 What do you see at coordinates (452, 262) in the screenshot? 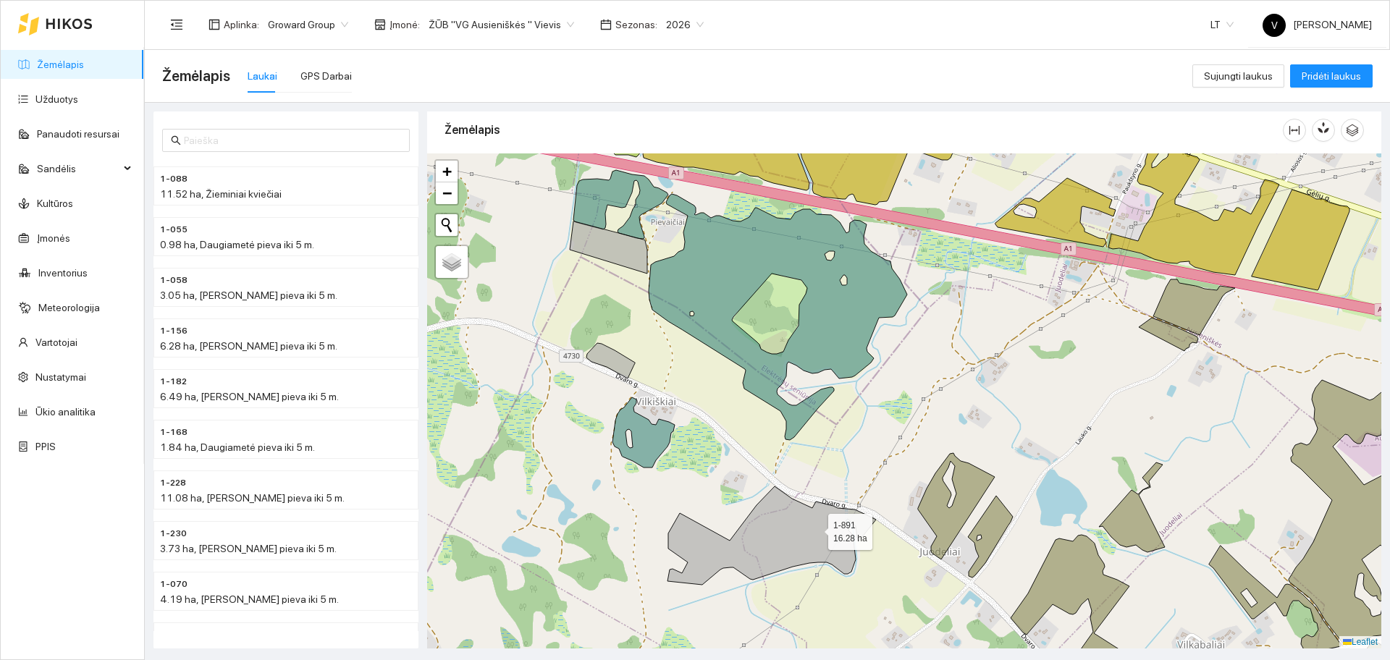
I see `a: Layers` at bounding box center [452, 262].